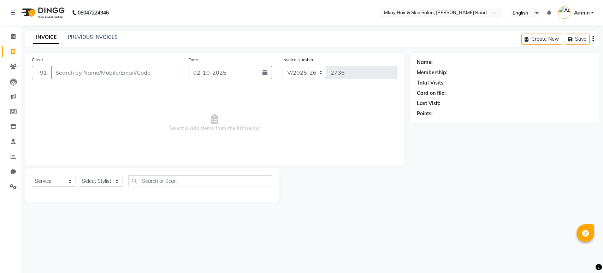  I want to click on label: Invoice Number, so click(298, 60).